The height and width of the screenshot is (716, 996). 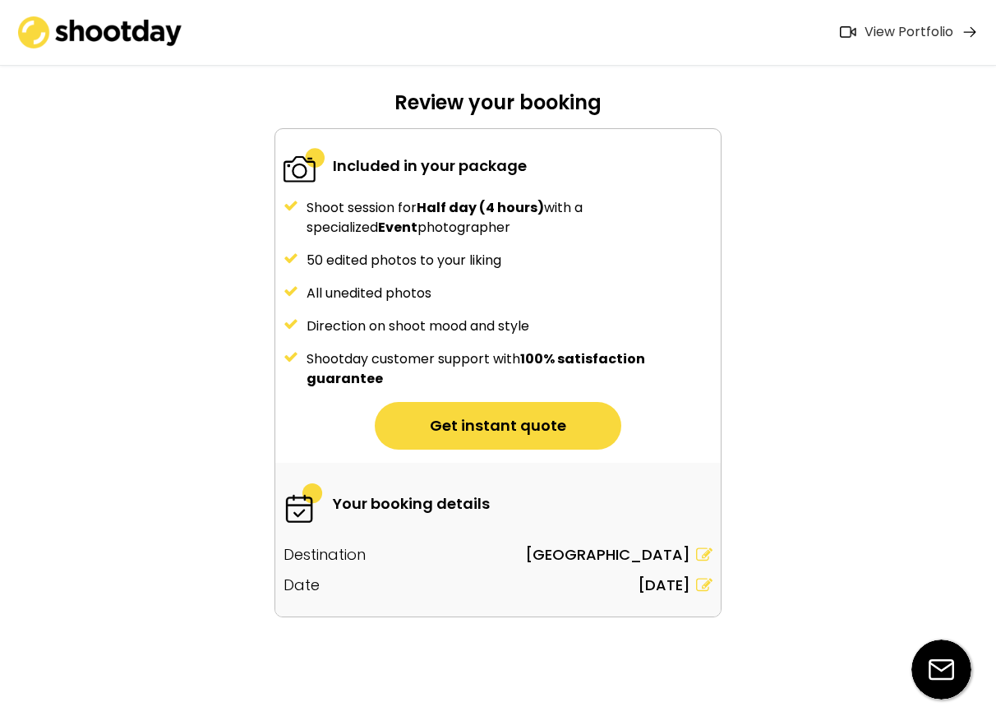 What do you see at coordinates (510, 326) in the screenshot?
I see `div: Direction on shoot mood and style` at bounding box center [510, 326].